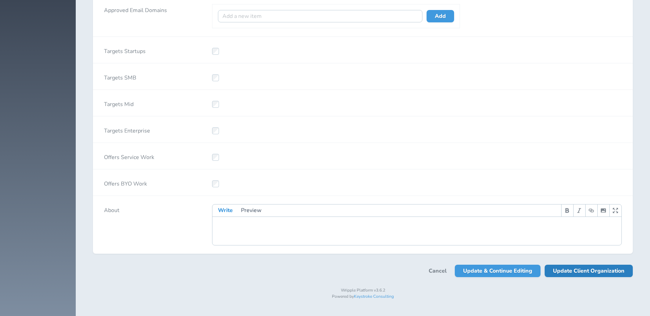  Describe the element at coordinates (129, 156) in the screenshot. I see `label: Offers Service Work` at that location.